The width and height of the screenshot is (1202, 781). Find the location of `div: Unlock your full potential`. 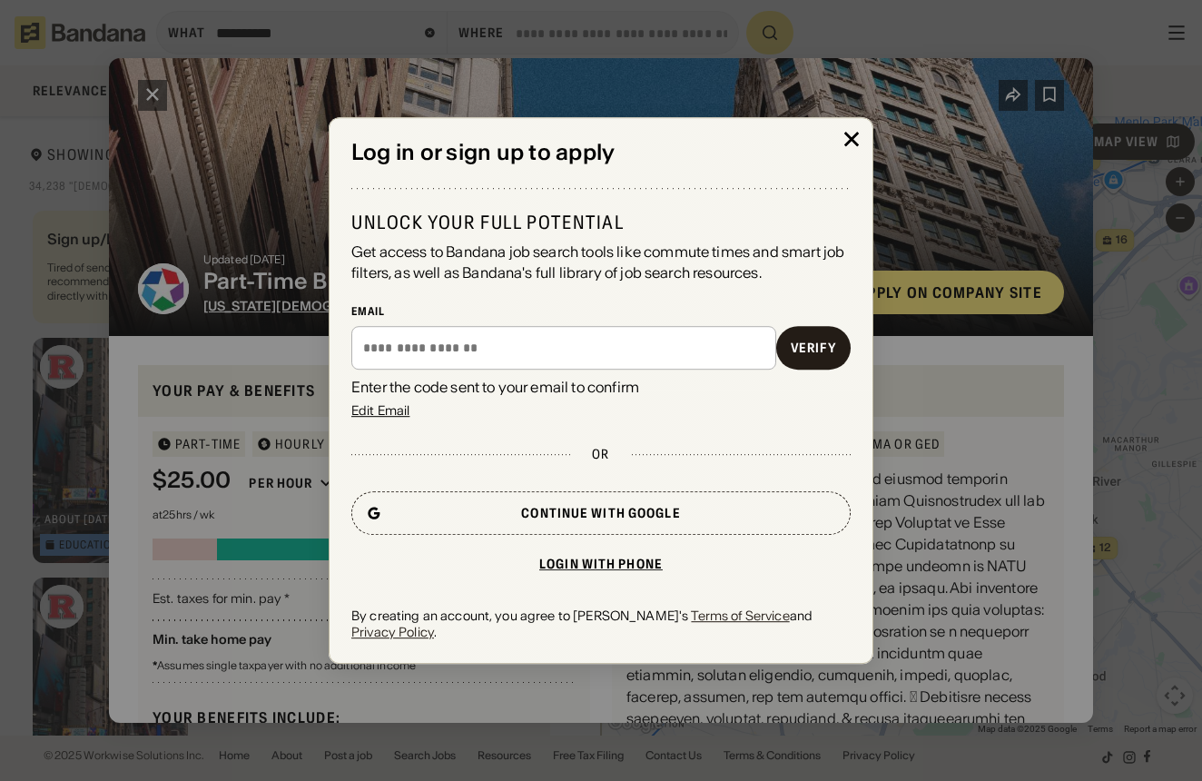

div: Unlock your full potential is located at coordinates (601, 222).